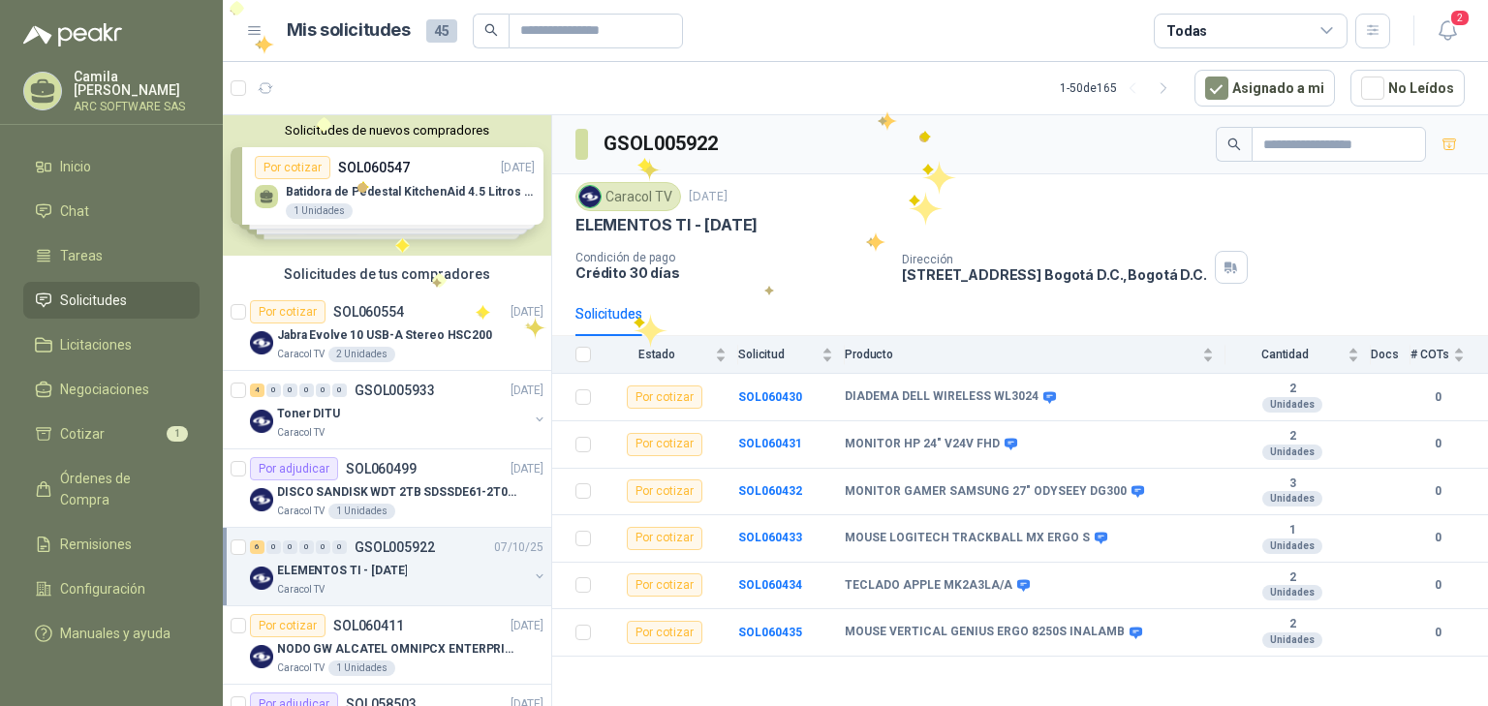  I want to click on div: Por adjudicar, so click(294, 469).